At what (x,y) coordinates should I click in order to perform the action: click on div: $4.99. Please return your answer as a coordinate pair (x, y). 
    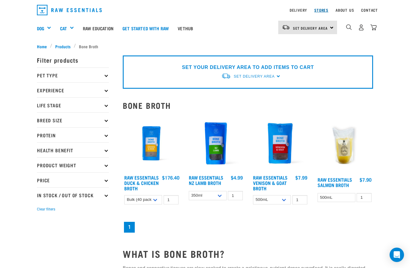
    Looking at the image, I should click on (237, 178).